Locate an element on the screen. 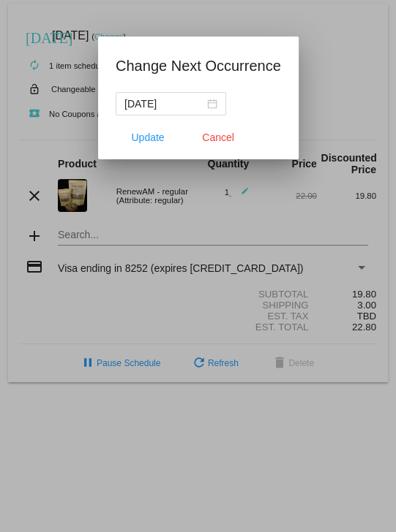 This screenshot has height=532, width=396. span: Cancel is located at coordinates (218, 137).